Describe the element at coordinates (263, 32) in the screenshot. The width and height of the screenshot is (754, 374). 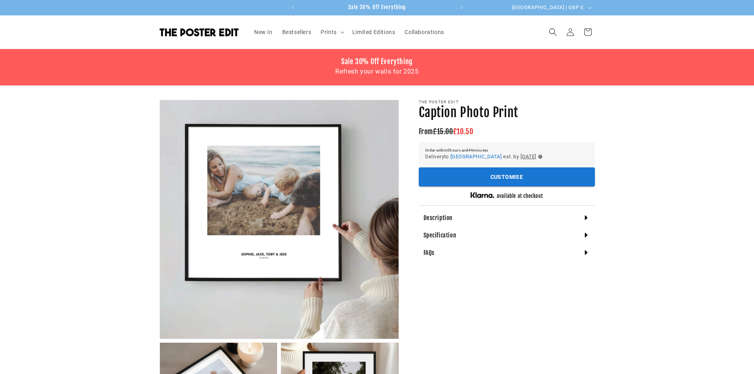
I see `span: New In` at that location.